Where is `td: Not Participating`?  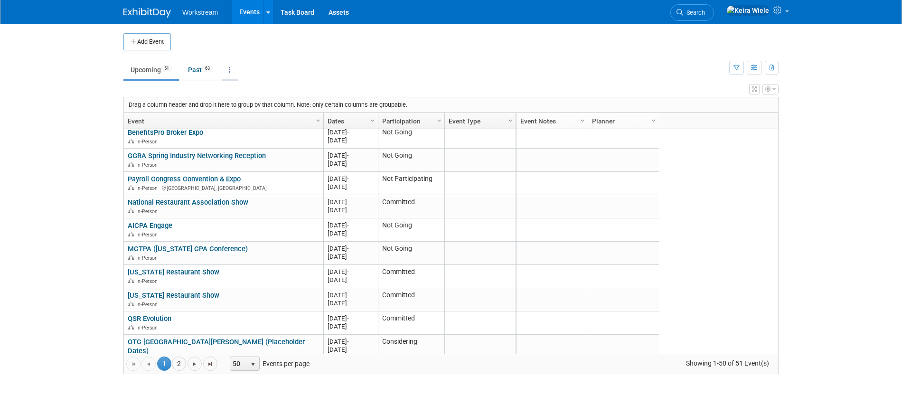 td: Not Participating is located at coordinates (411, 183).